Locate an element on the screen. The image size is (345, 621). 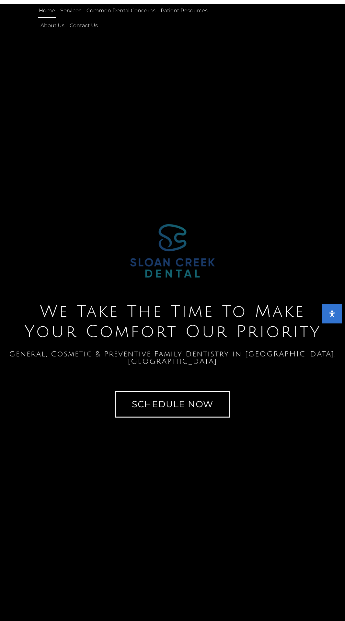
a: Schedule Now is located at coordinates (172, 404).